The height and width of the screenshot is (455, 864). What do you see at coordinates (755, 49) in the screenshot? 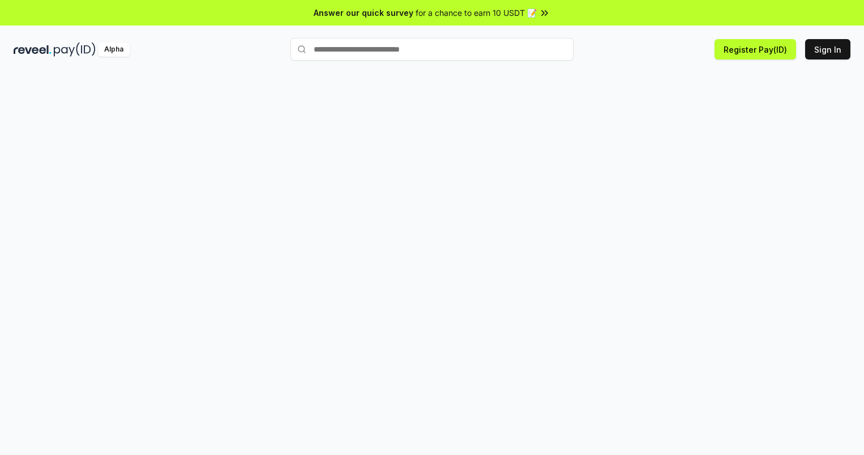
I see `button: Register Pay(ID)` at bounding box center [755, 49].